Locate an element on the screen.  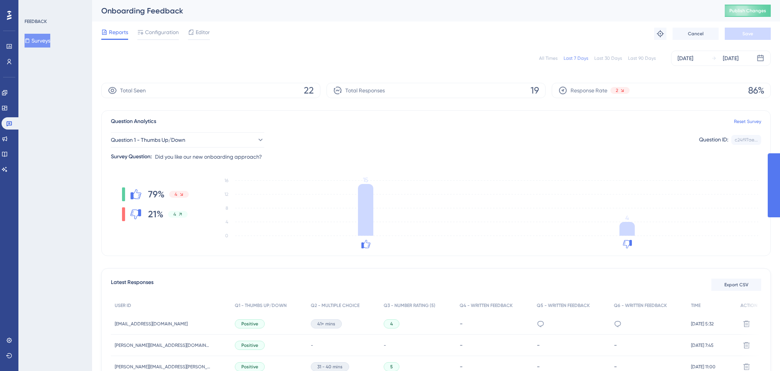
div: c24f97ae... is located at coordinates (746, 140).